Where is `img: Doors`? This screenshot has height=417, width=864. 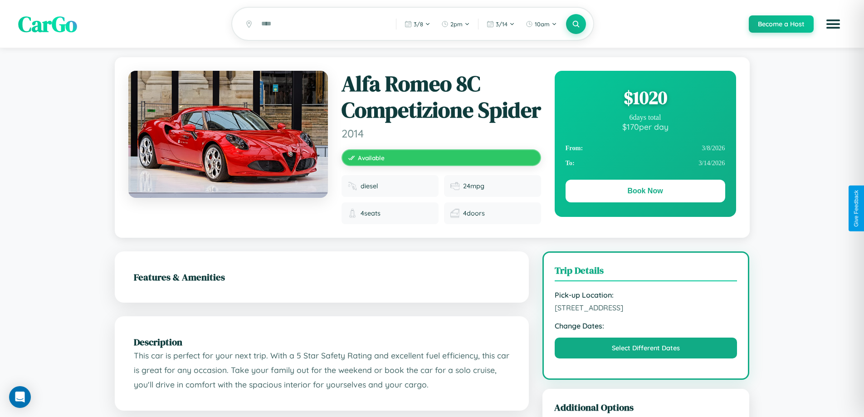 img: Doors is located at coordinates (455, 213).